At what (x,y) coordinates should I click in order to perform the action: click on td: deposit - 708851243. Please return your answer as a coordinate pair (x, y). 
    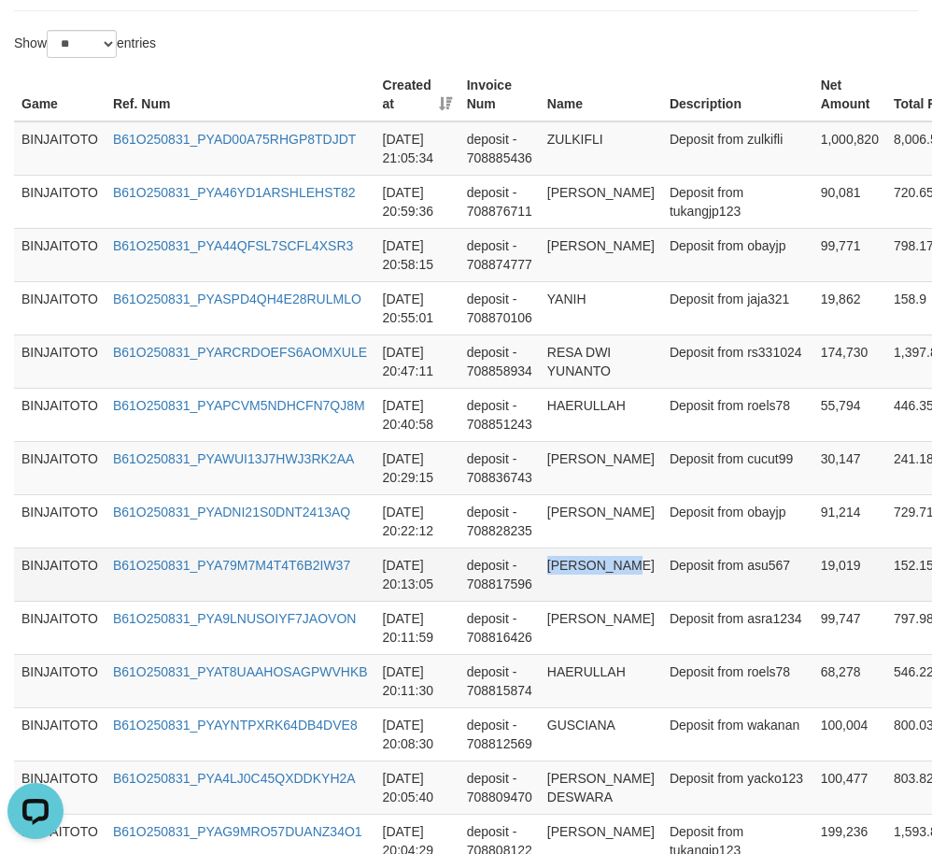
    Looking at the image, I should click on (500, 414).